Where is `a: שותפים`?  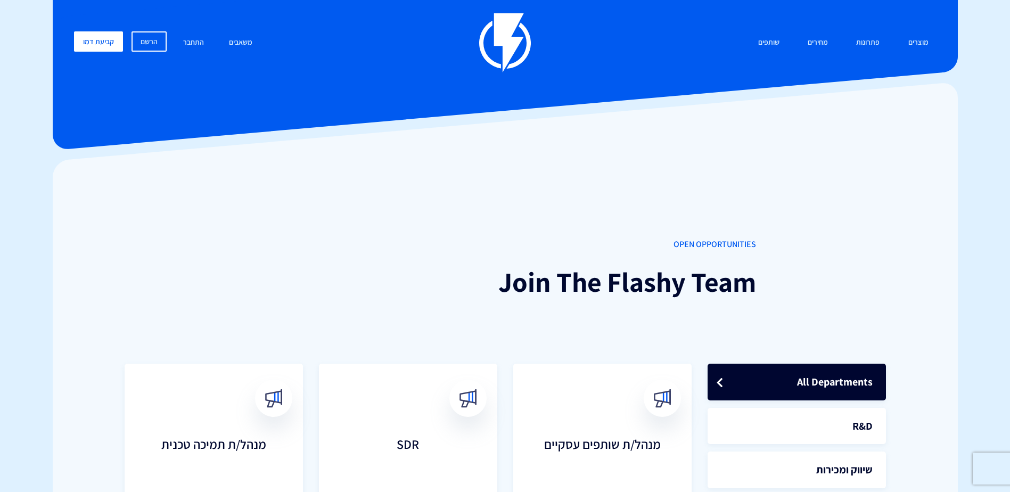
a: שותפים is located at coordinates (769, 43).